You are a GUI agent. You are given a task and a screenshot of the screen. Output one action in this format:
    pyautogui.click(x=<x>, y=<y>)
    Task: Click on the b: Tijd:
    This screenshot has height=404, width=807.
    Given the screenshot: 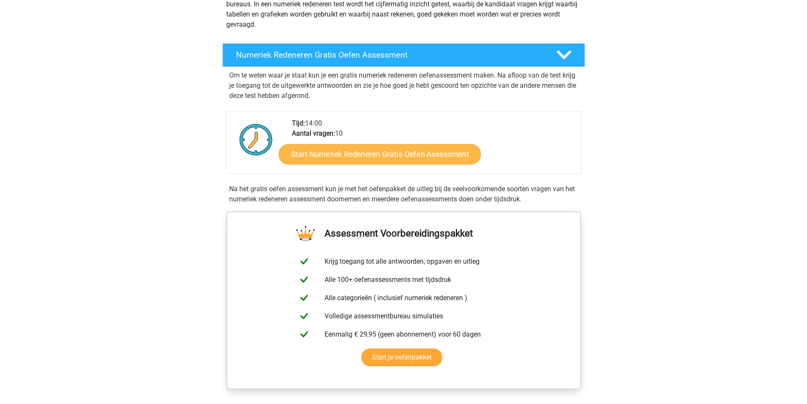 What is the action you would take?
    pyautogui.click(x=298, y=123)
    